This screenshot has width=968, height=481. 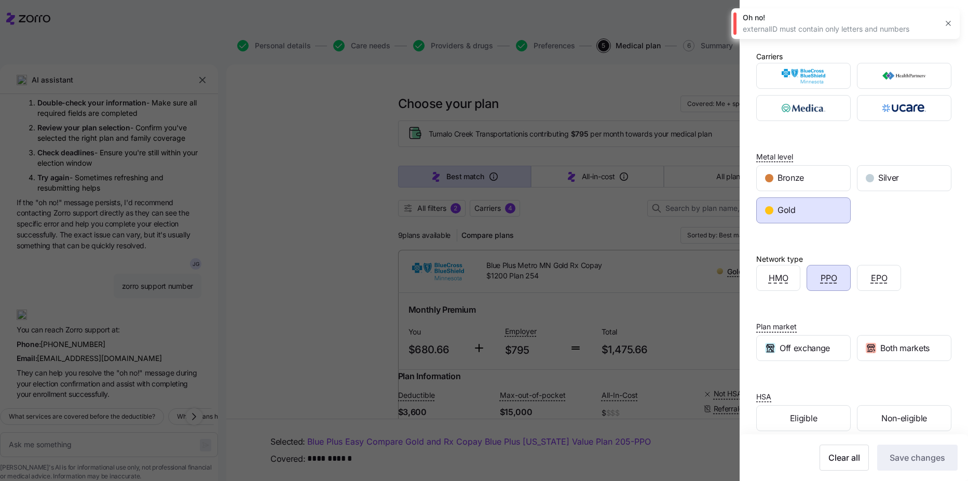 I want to click on img: HealthPartners, so click(x=904, y=76).